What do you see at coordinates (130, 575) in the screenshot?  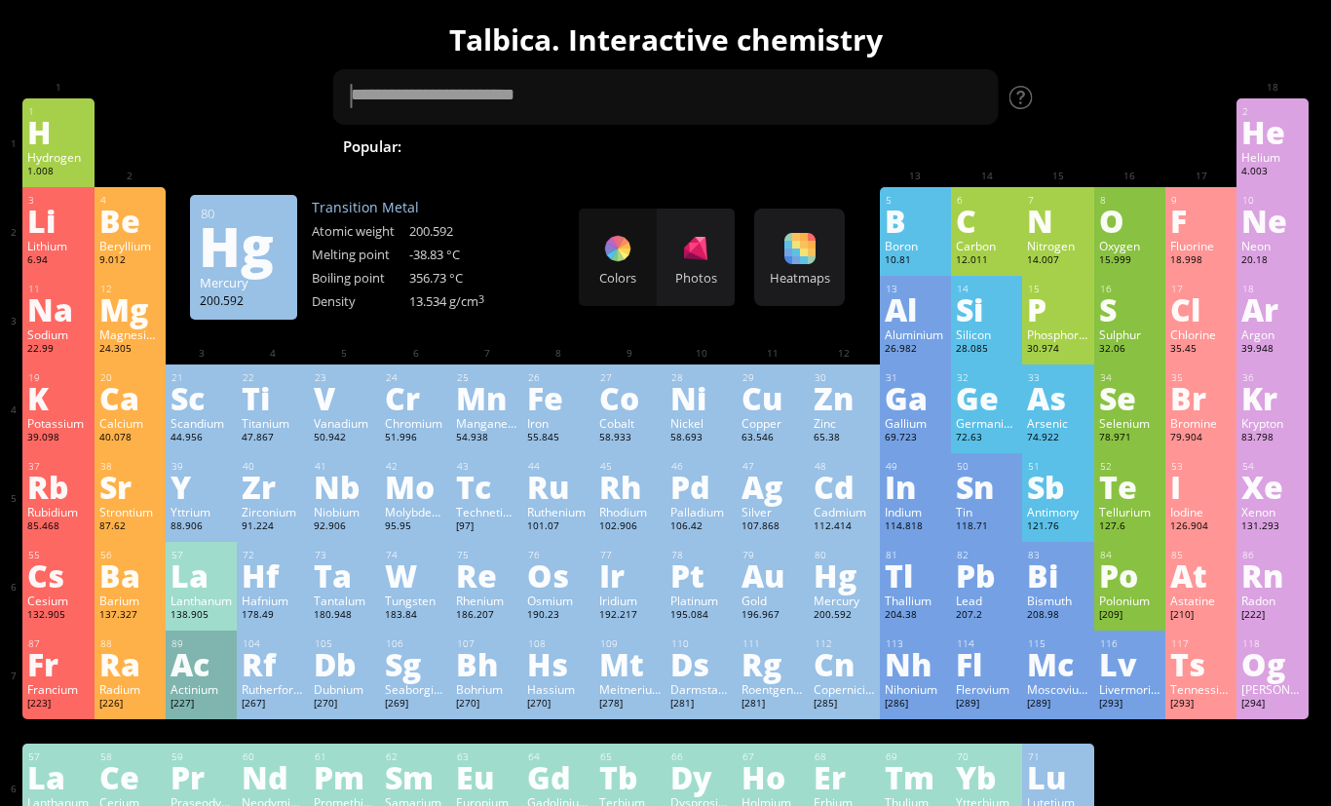 I see `div: Ba` at bounding box center [130, 575].